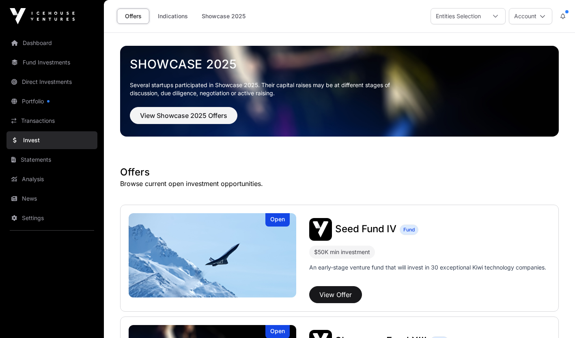  What do you see at coordinates (133, 16) in the screenshot?
I see `a: Offers` at bounding box center [133, 16].